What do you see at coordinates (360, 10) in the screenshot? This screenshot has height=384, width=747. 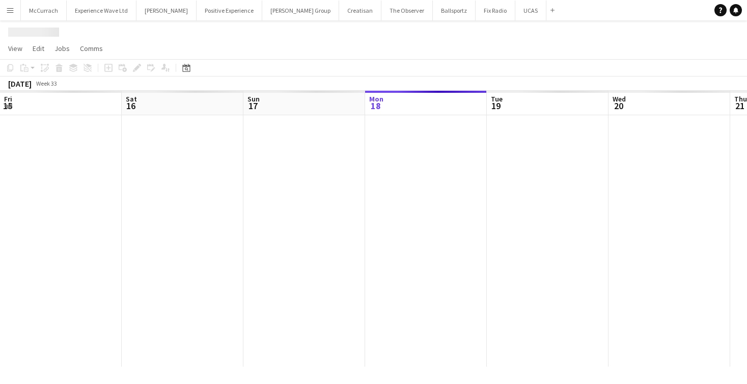 I see `button: Creatisan` at bounding box center [360, 10].